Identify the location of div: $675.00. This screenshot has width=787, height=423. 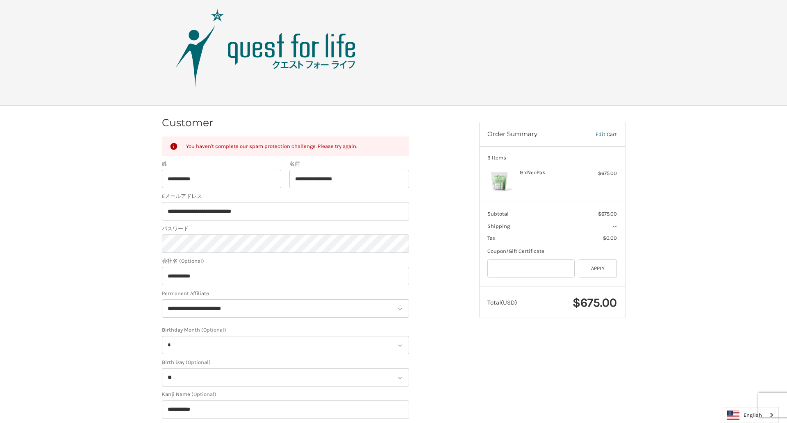
(601, 173).